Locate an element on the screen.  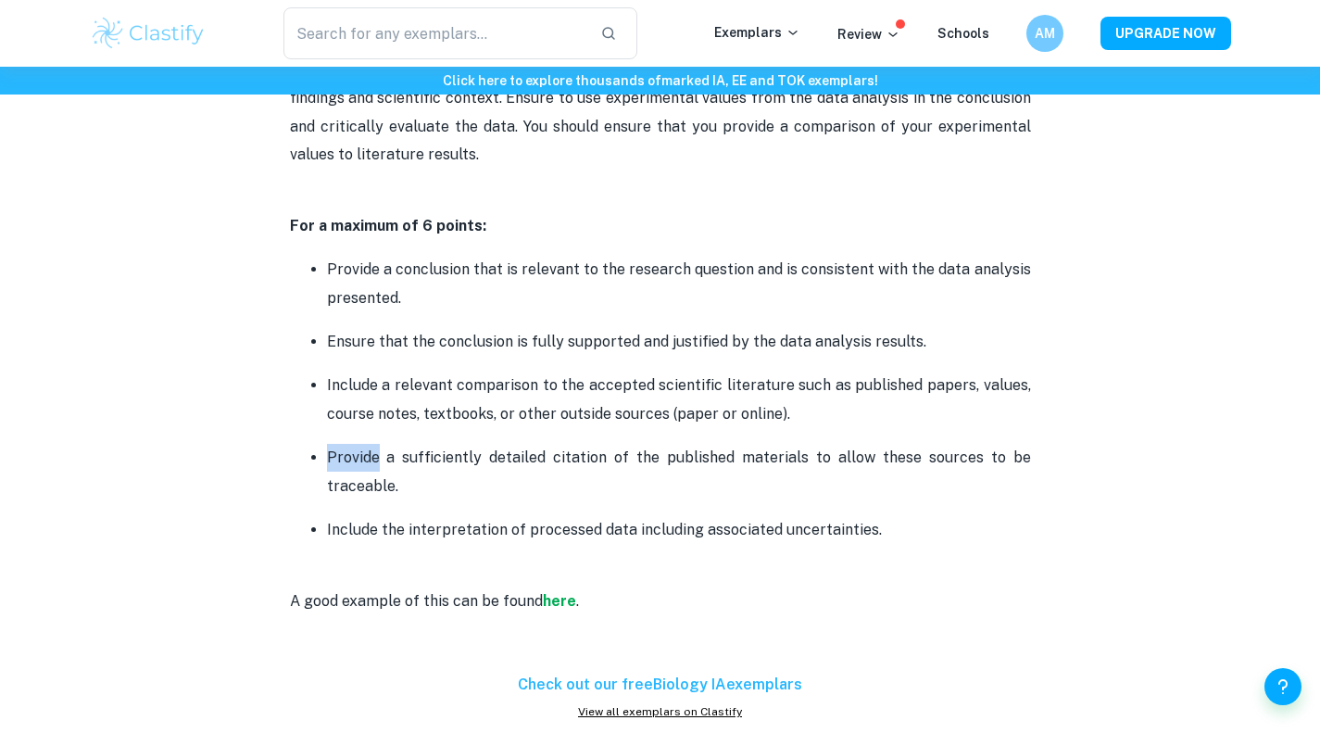
h6: Check out our free Biology IA exemplars is located at coordinates (661, 685).